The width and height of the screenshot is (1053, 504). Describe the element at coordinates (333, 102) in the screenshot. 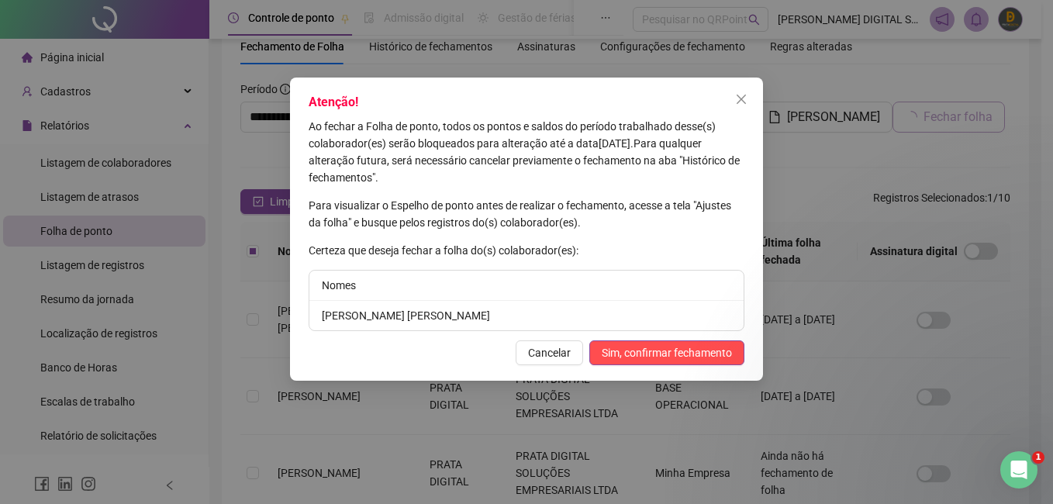

I see `span: Atenção!` at that location.